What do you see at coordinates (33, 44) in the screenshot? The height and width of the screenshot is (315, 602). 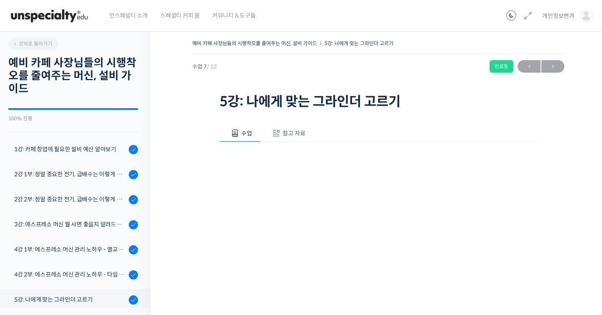 I see `a: 강의로 돌아가기` at bounding box center [33, 44].